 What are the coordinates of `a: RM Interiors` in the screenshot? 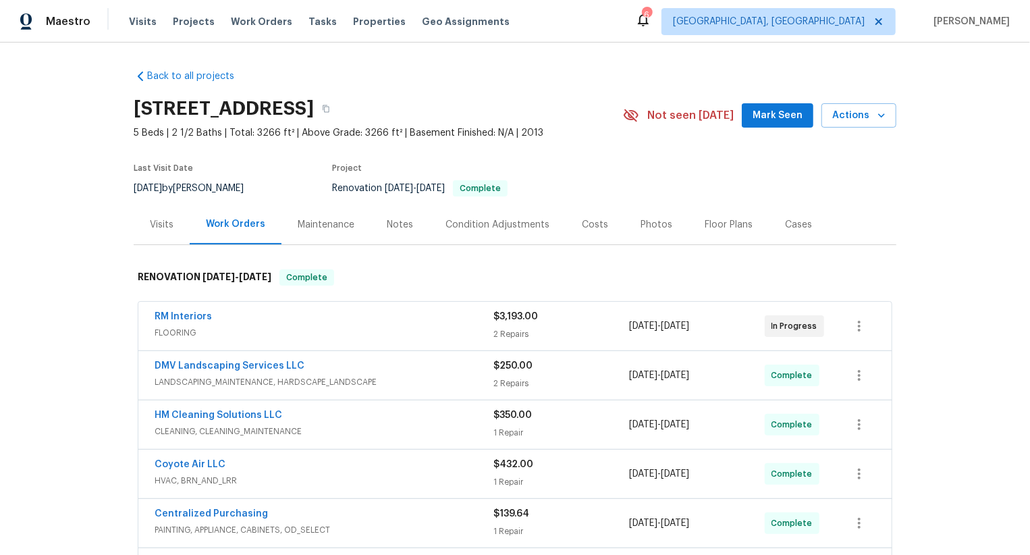 It's located at (183, 317).